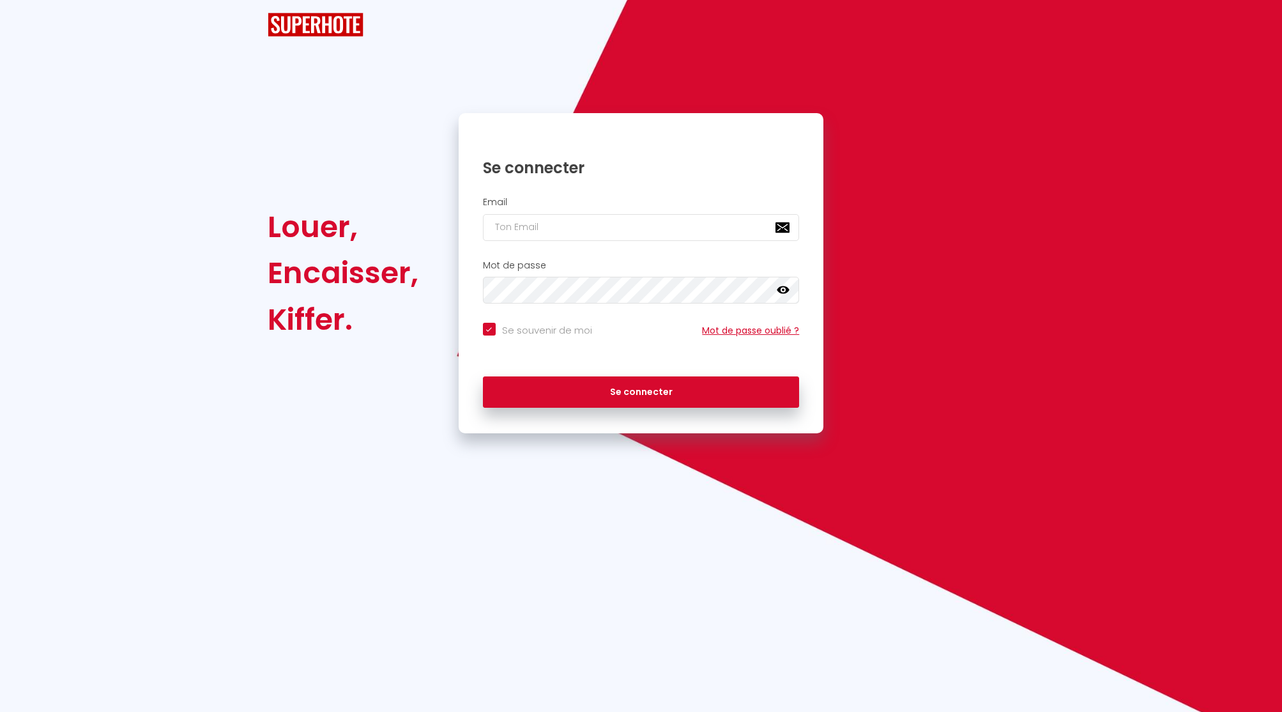 The height and width of the screenshot is (712, 1282). Describe the element at coordinates (343, 320) in the screenshot. I see `div: Kiffer.` at that location.